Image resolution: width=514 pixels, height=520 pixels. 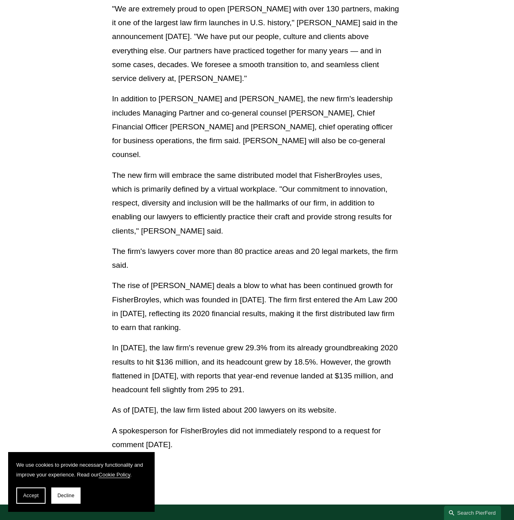 I want to click on section: Cookie banner, so click(x=81, y=482).